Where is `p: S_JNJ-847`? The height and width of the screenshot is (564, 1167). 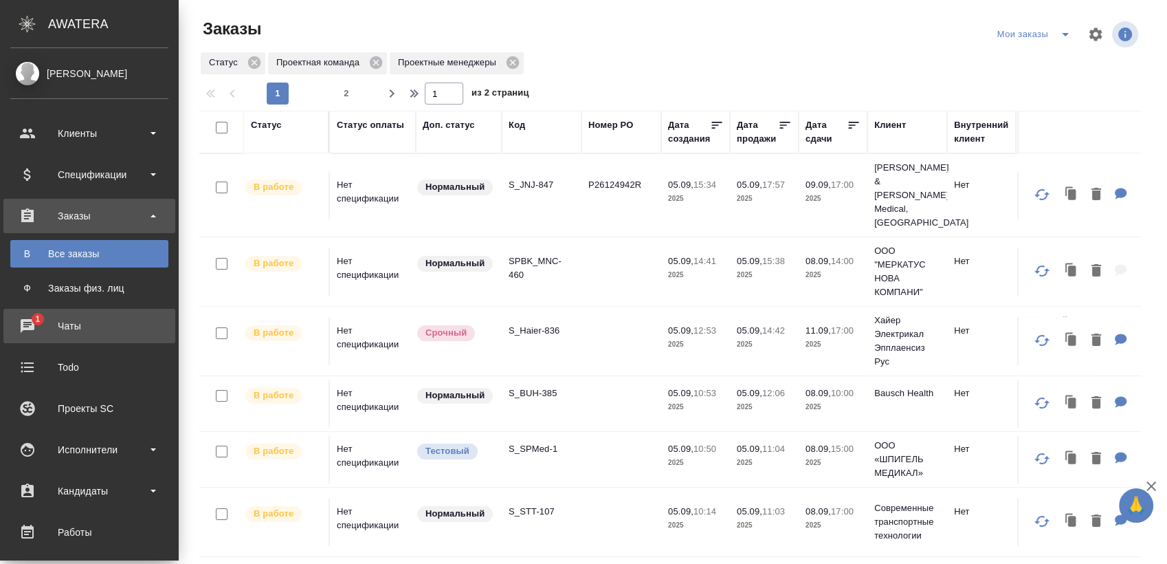
p: S_JNJ-847 is located at coordinates (542, 185).